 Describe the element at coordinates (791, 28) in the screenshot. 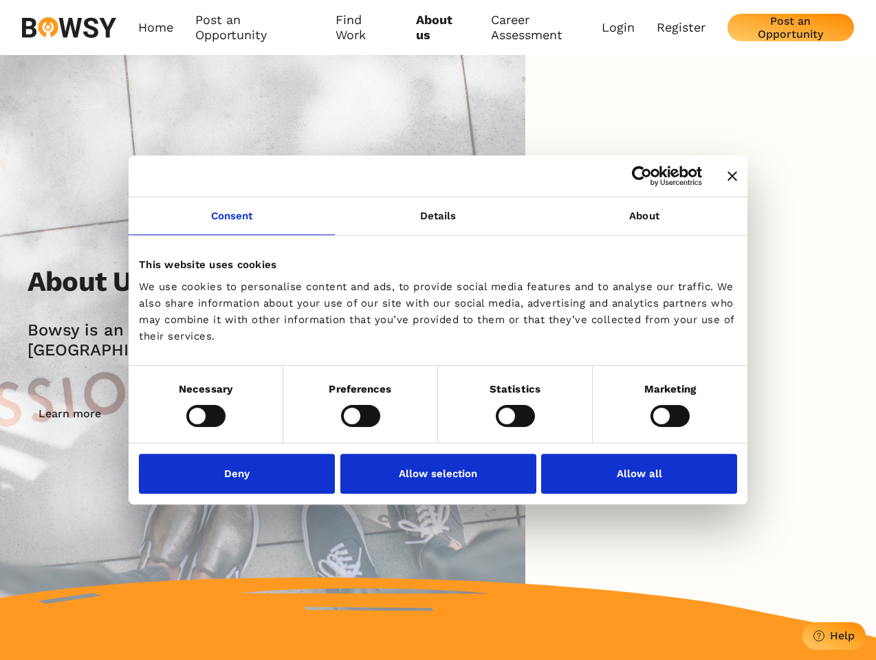

I see `button: Post an Opportunity` at that location.